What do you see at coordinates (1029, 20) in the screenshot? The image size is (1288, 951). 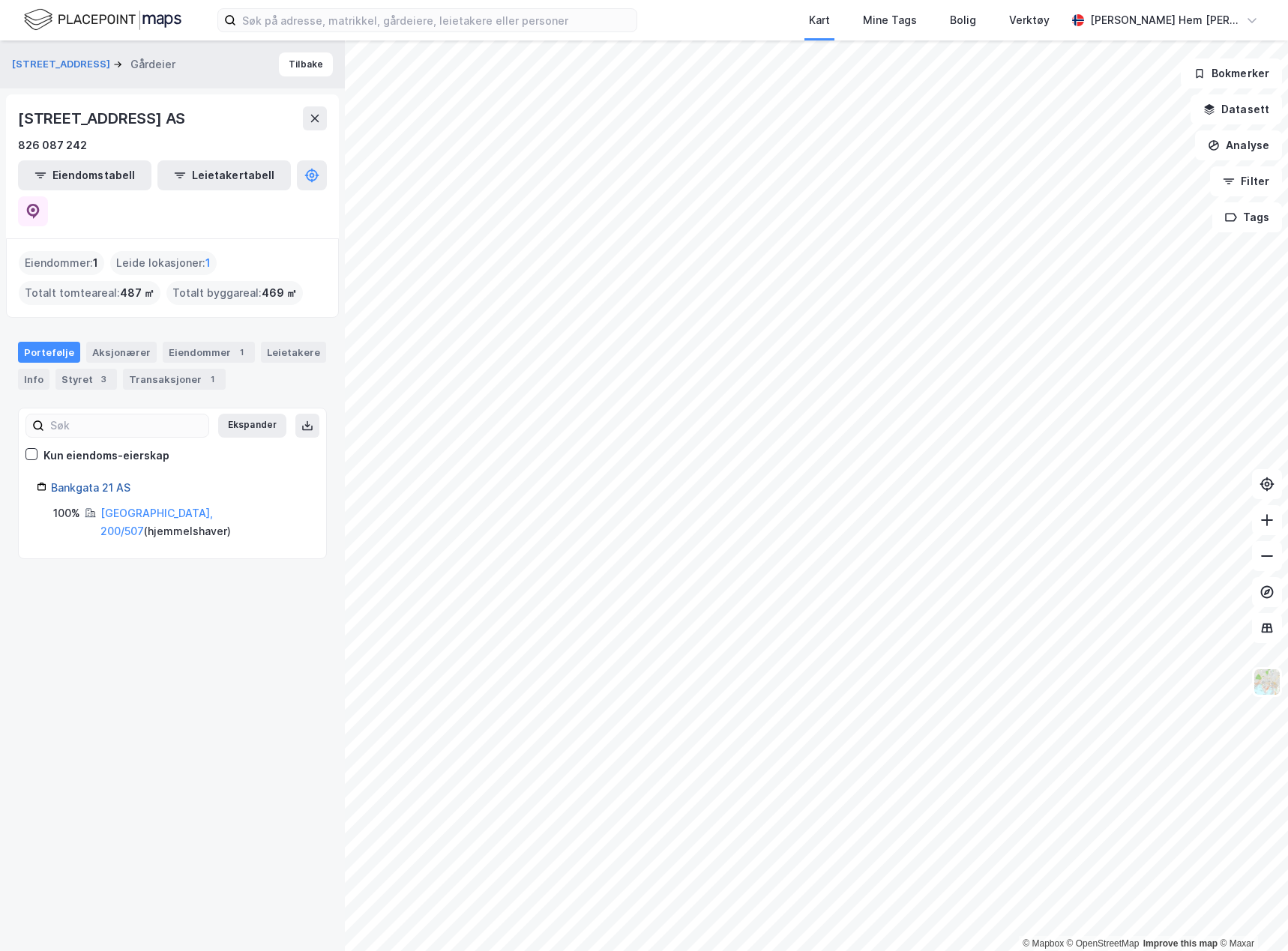 I see `div: Verktøy` at bounding box center [1029, 20].